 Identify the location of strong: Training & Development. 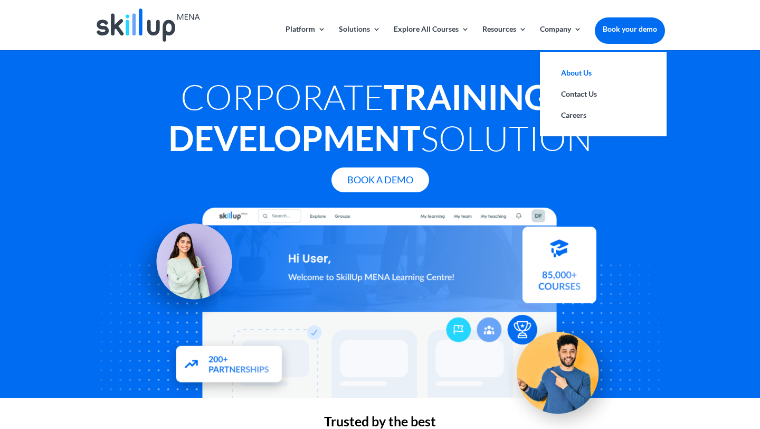
(374, 117).